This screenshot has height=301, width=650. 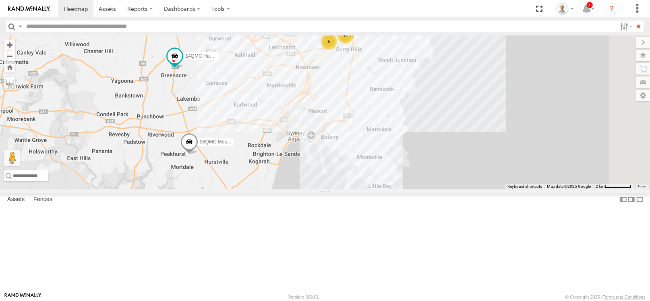 I want to click on label: Assets, so click(x=16, y=199).